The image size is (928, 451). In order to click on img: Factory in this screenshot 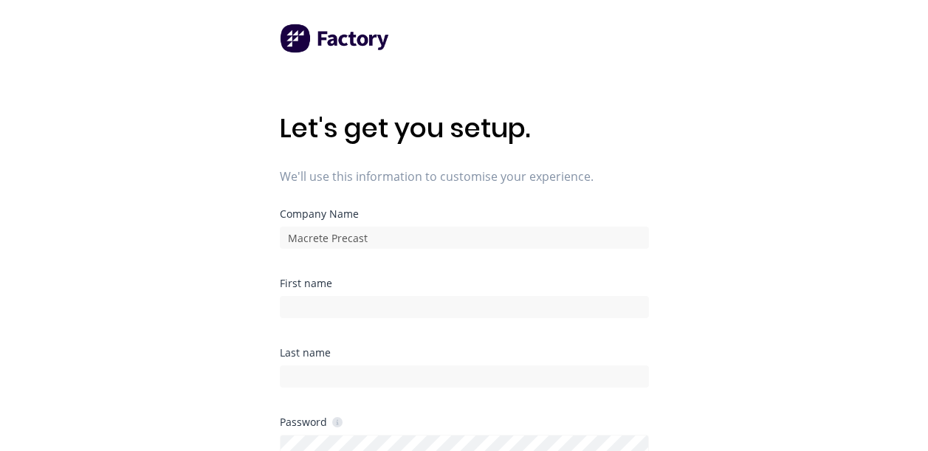, I will do `click(335, 38)`.